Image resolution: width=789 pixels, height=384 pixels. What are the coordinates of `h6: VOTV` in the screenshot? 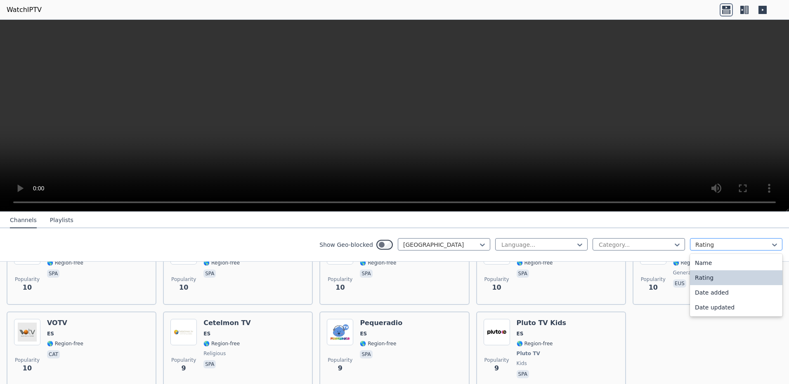 It's located at (65, 323).